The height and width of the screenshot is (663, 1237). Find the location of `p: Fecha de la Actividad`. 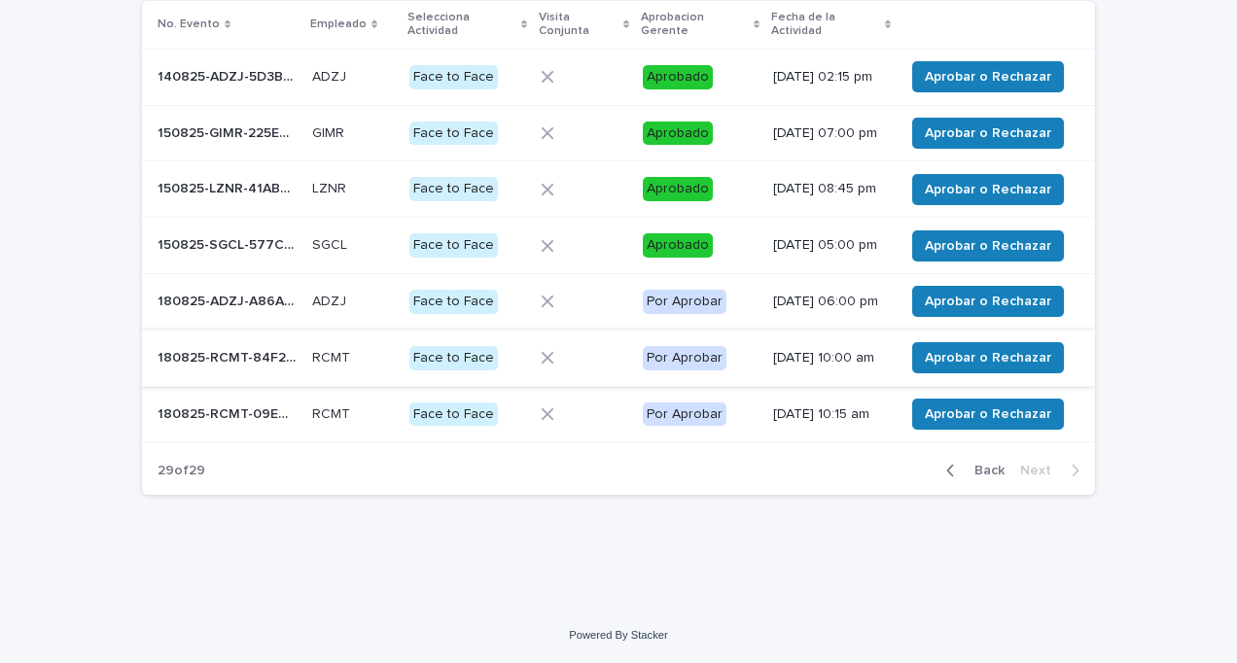

p: Fecha de la Actividad is located at coordinates (826, 24).